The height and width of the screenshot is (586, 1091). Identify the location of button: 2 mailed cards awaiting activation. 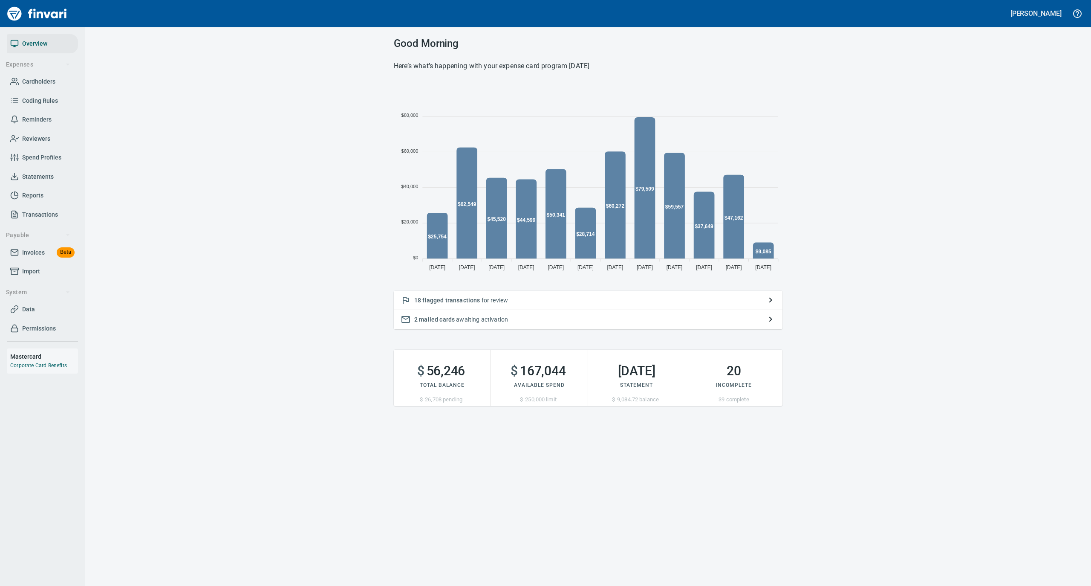
(588, 319).